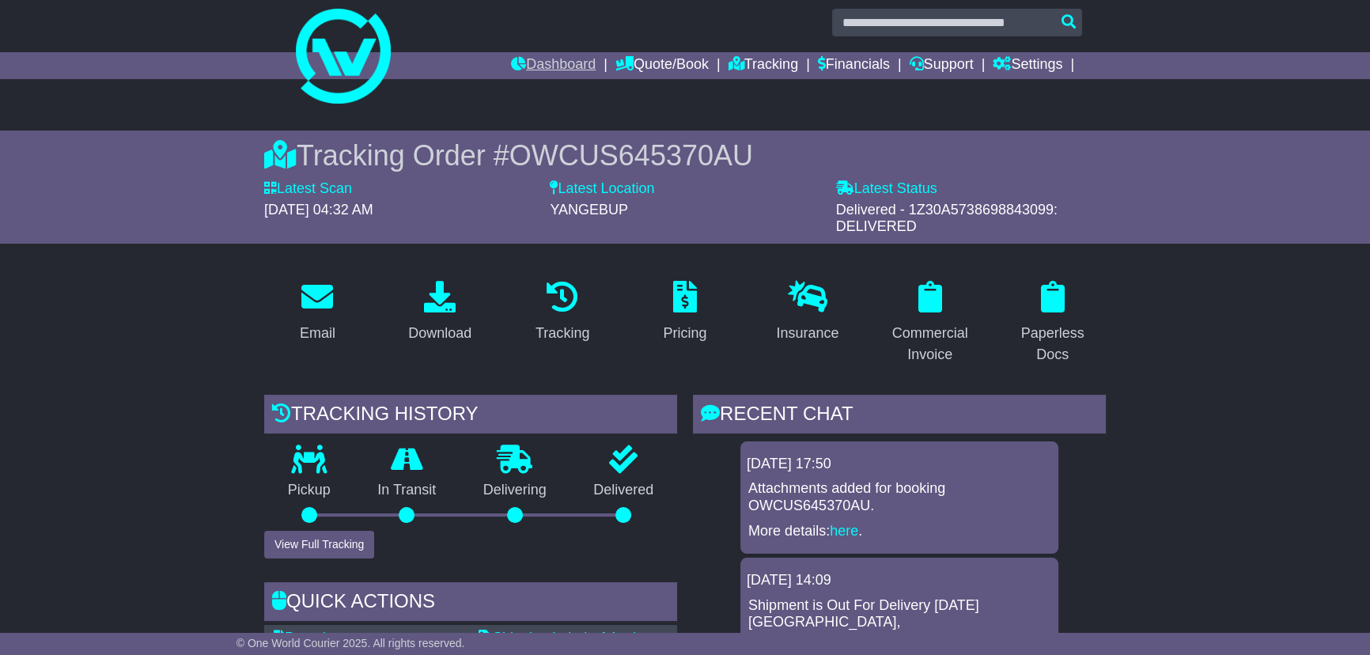 The height and width of the screenshot is (655, 1370). Describe the element at coordinates (929, 323) in the screenshot. I see `a: Commercial Invoice` at that location.